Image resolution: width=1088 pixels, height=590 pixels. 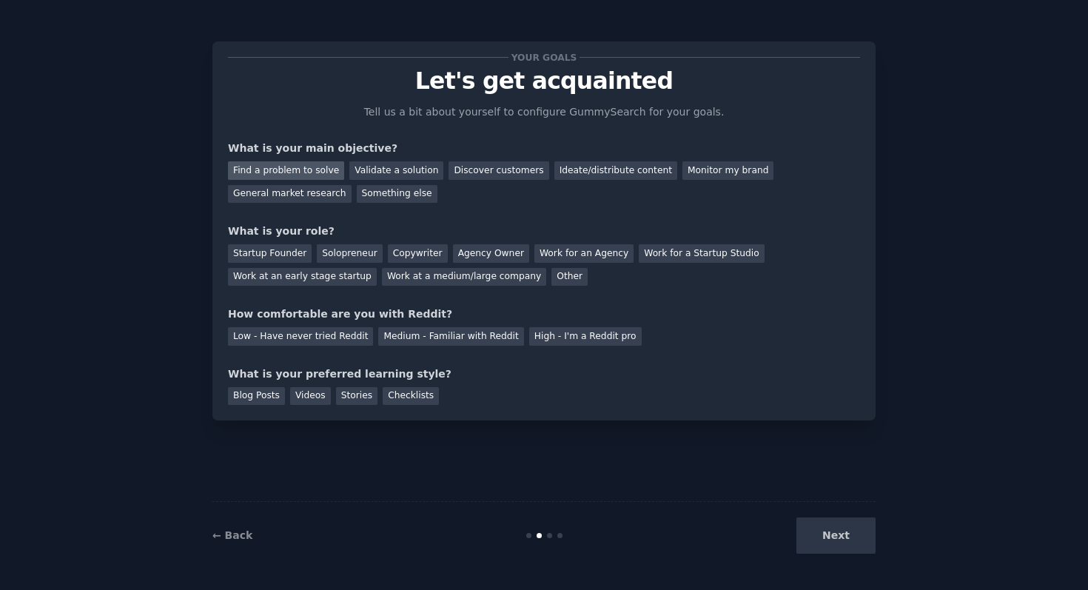 I want to click on div: Videos, so click(x=310, y=396).